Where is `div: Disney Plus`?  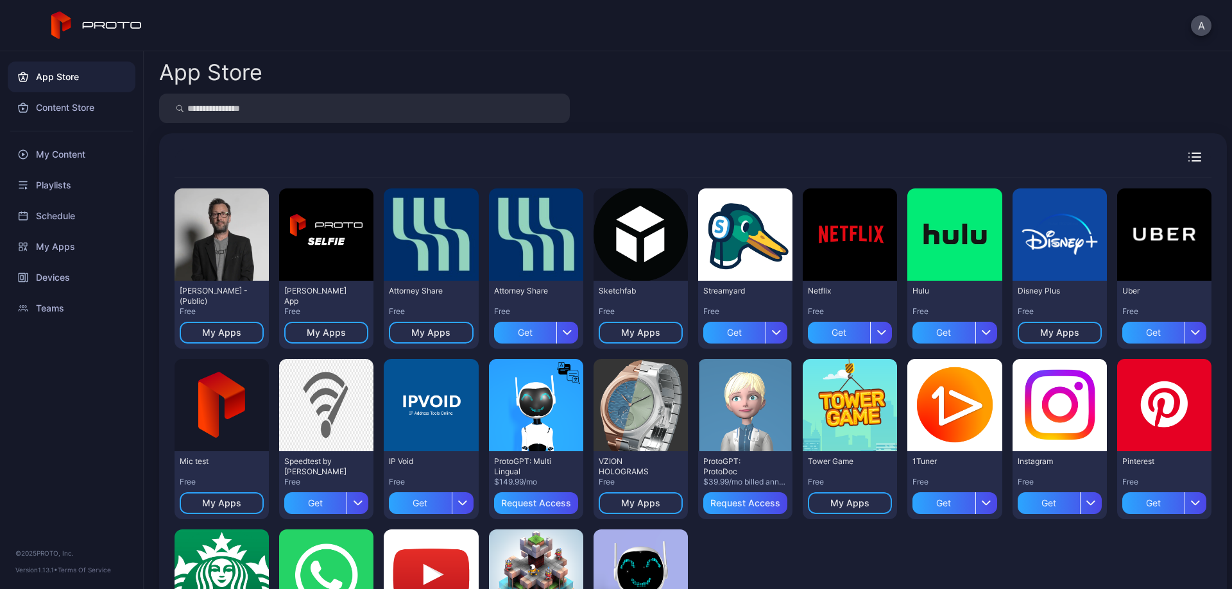
div: Disney Plus is located at coordinates (1053, 291).